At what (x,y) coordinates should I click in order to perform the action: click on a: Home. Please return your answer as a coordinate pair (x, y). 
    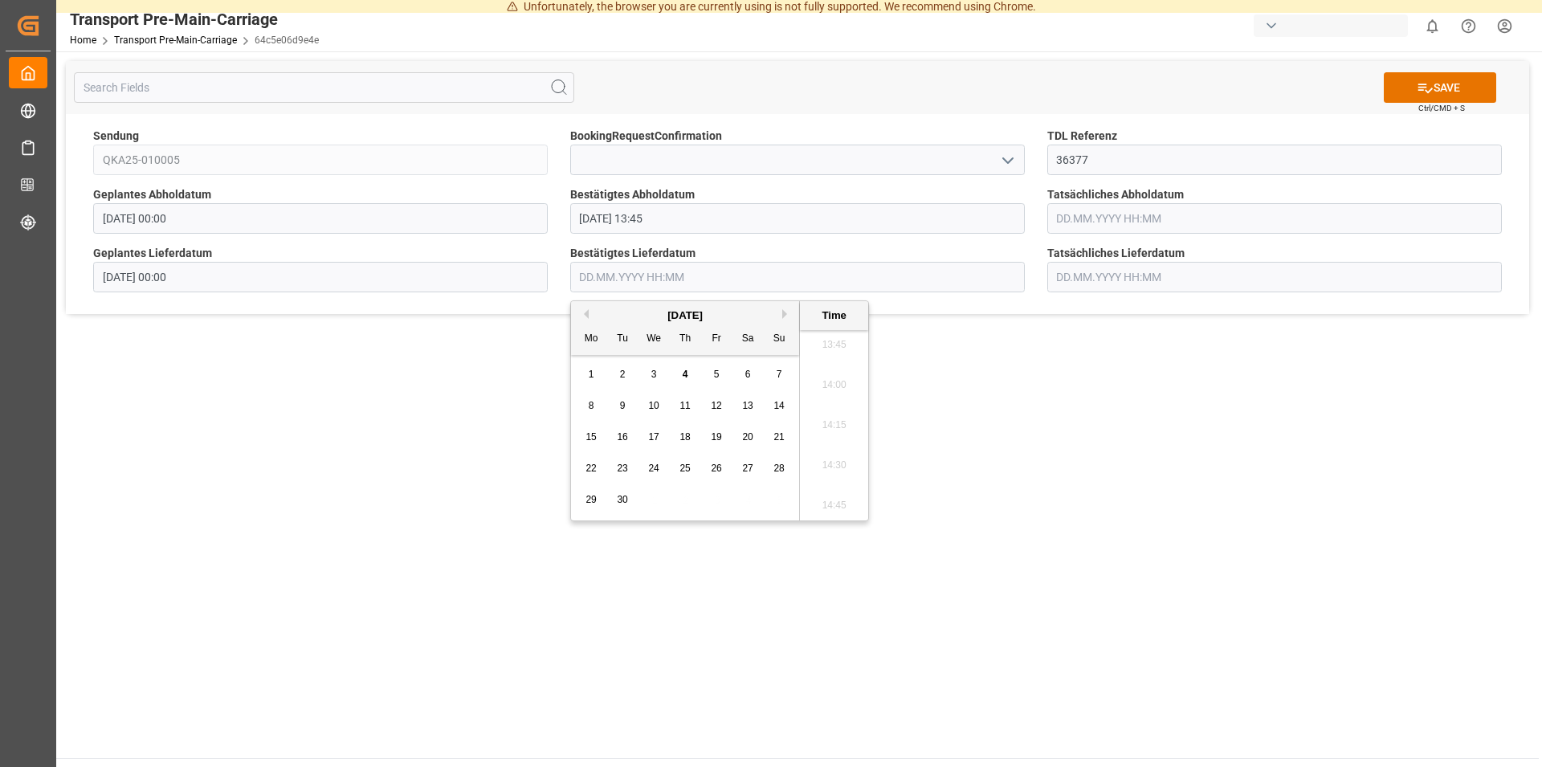
    Looking at the image, I should click on (83, 40).